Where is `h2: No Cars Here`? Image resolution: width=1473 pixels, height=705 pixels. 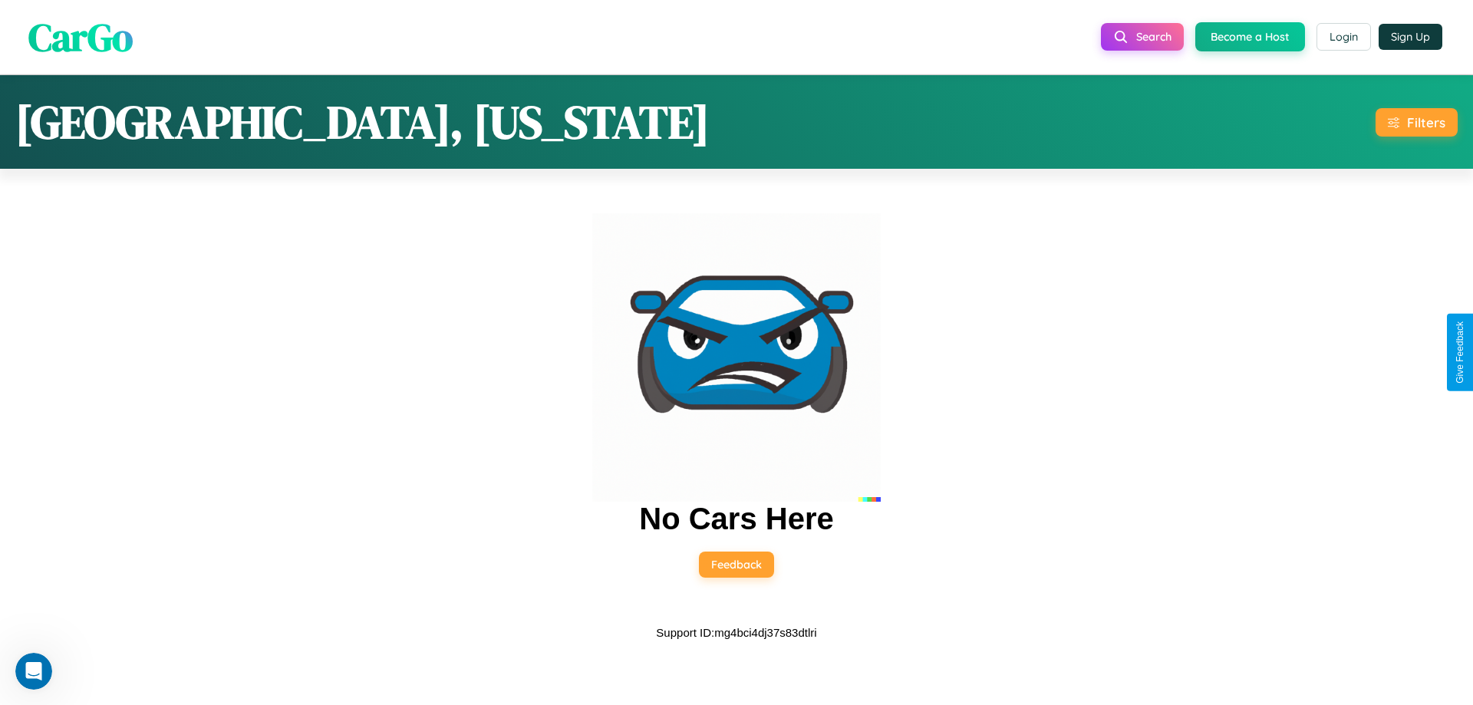
h2: No Cars Here is located at coordinates (736, 519).